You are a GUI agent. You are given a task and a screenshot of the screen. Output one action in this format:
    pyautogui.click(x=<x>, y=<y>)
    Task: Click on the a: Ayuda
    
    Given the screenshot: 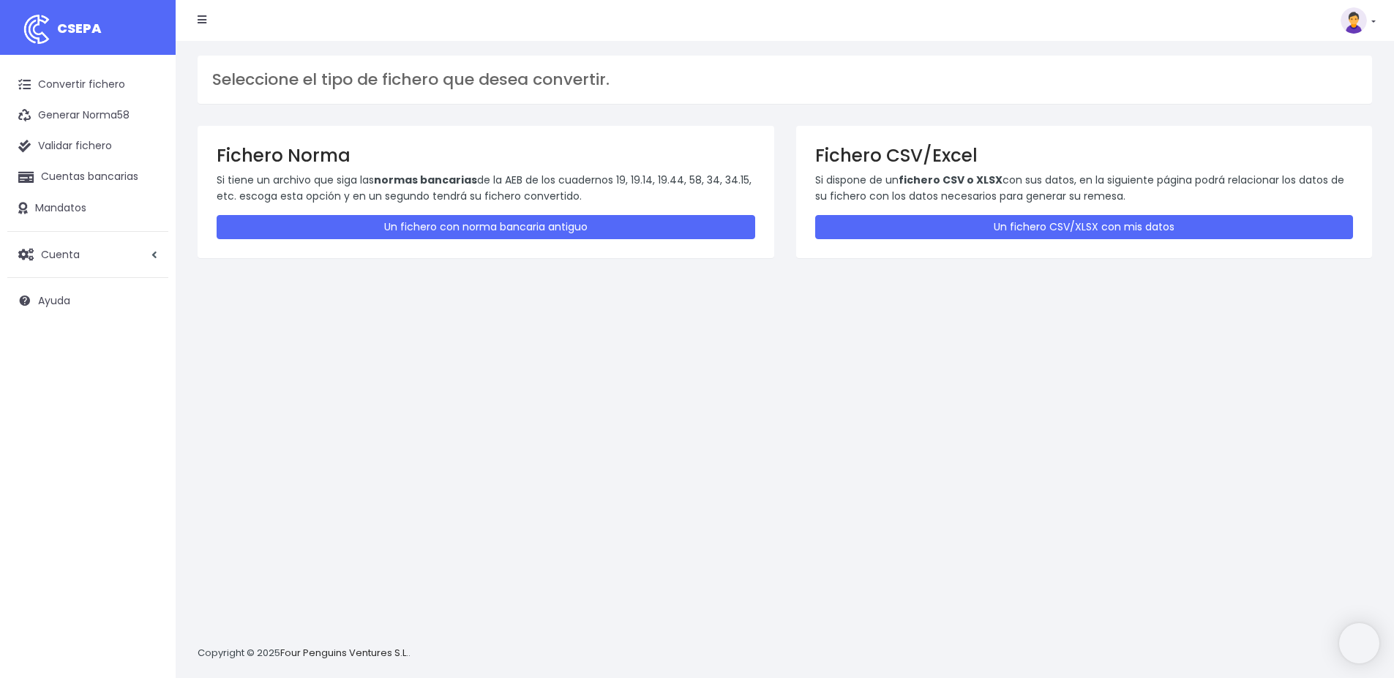 What is the action you would take?
    pyautogui.click(x=88, y=301)
    